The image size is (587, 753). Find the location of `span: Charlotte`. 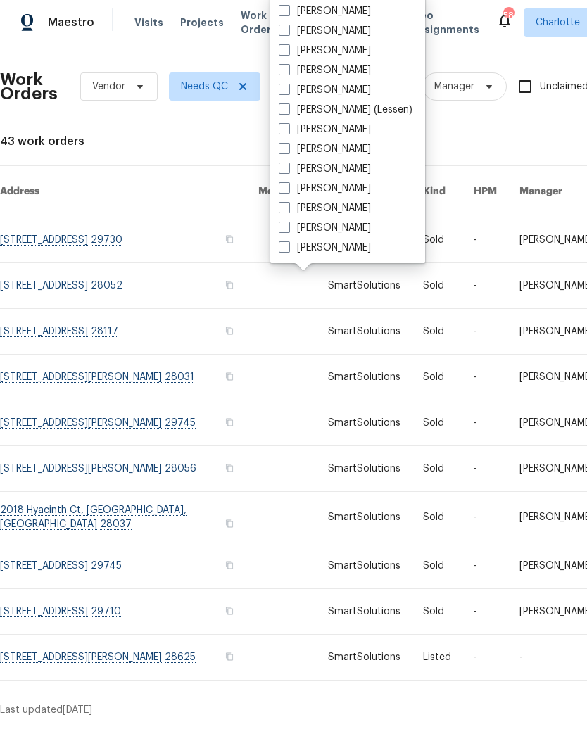

span: Charlotte is located at coordinates (557, 23).